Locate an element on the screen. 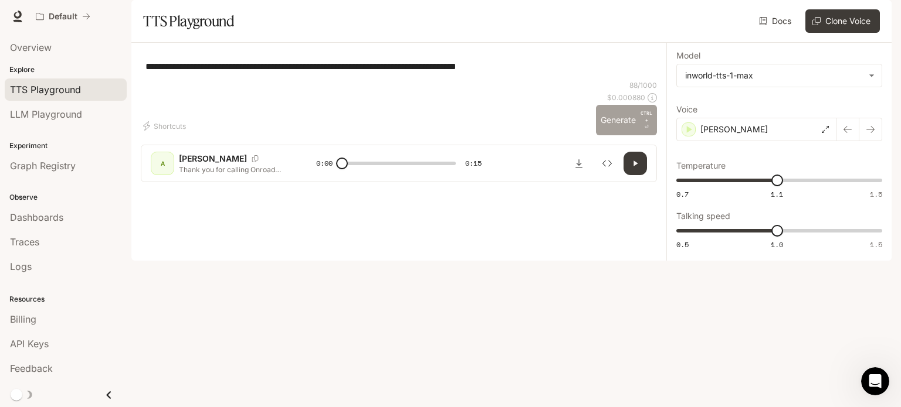  span: 0.5 is located at coordinates (682, 244).